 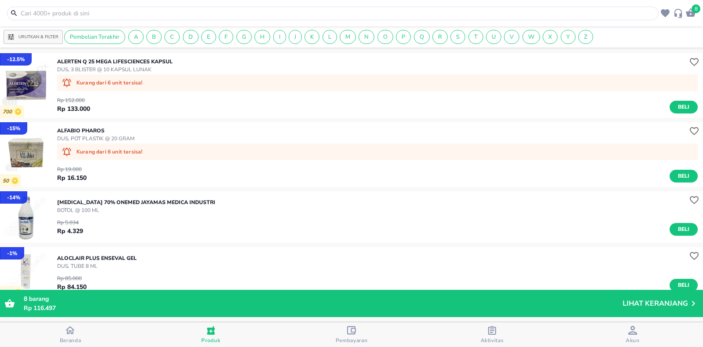 I want to click on span: Aktivitas, so click(x=492, y=340).